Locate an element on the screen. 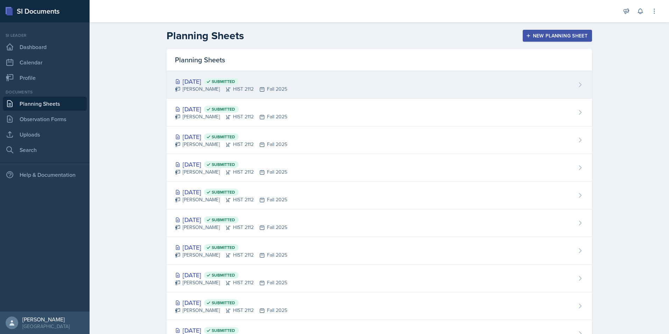  a: Search is located at coordinates (45, 150).